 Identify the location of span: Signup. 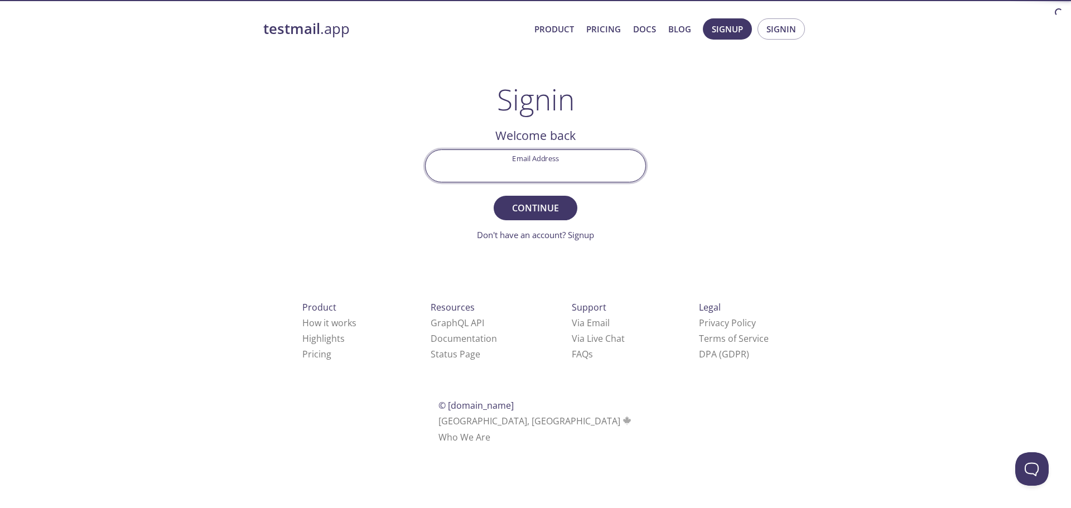
(728, 29).